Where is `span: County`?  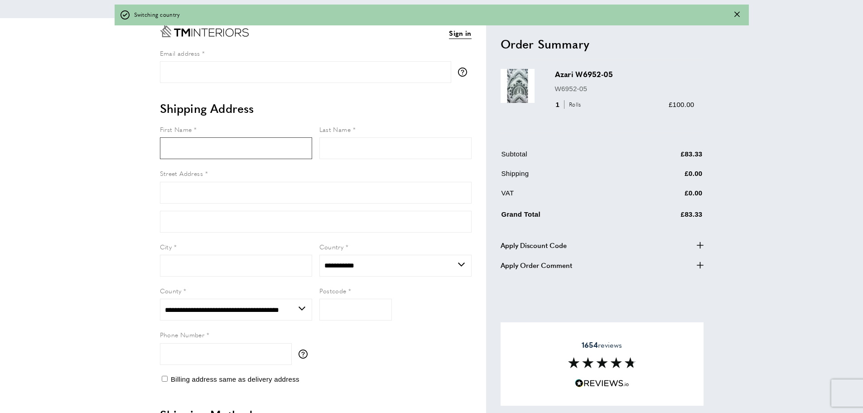
span: County is located at coordinates (171, 290).